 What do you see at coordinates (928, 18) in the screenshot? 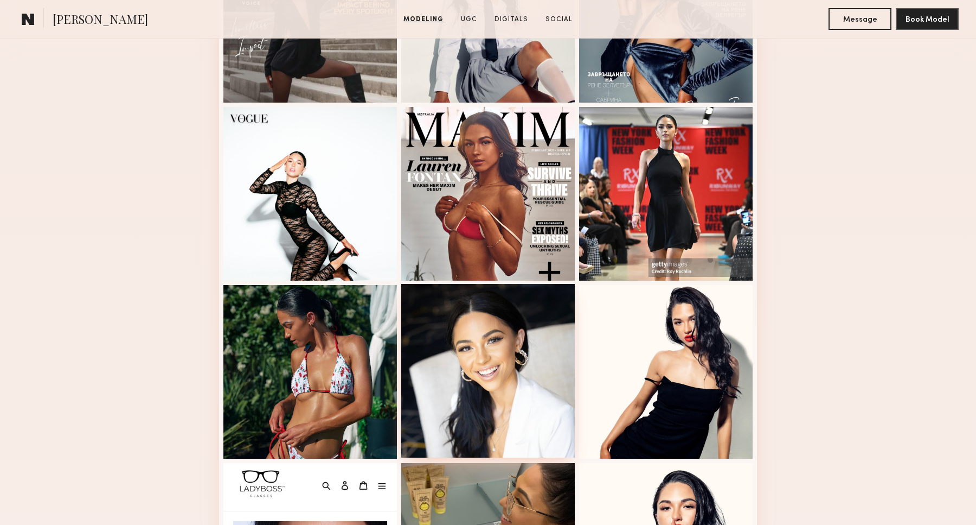
I see `a: Book Model` at bounding box center [928, 18].